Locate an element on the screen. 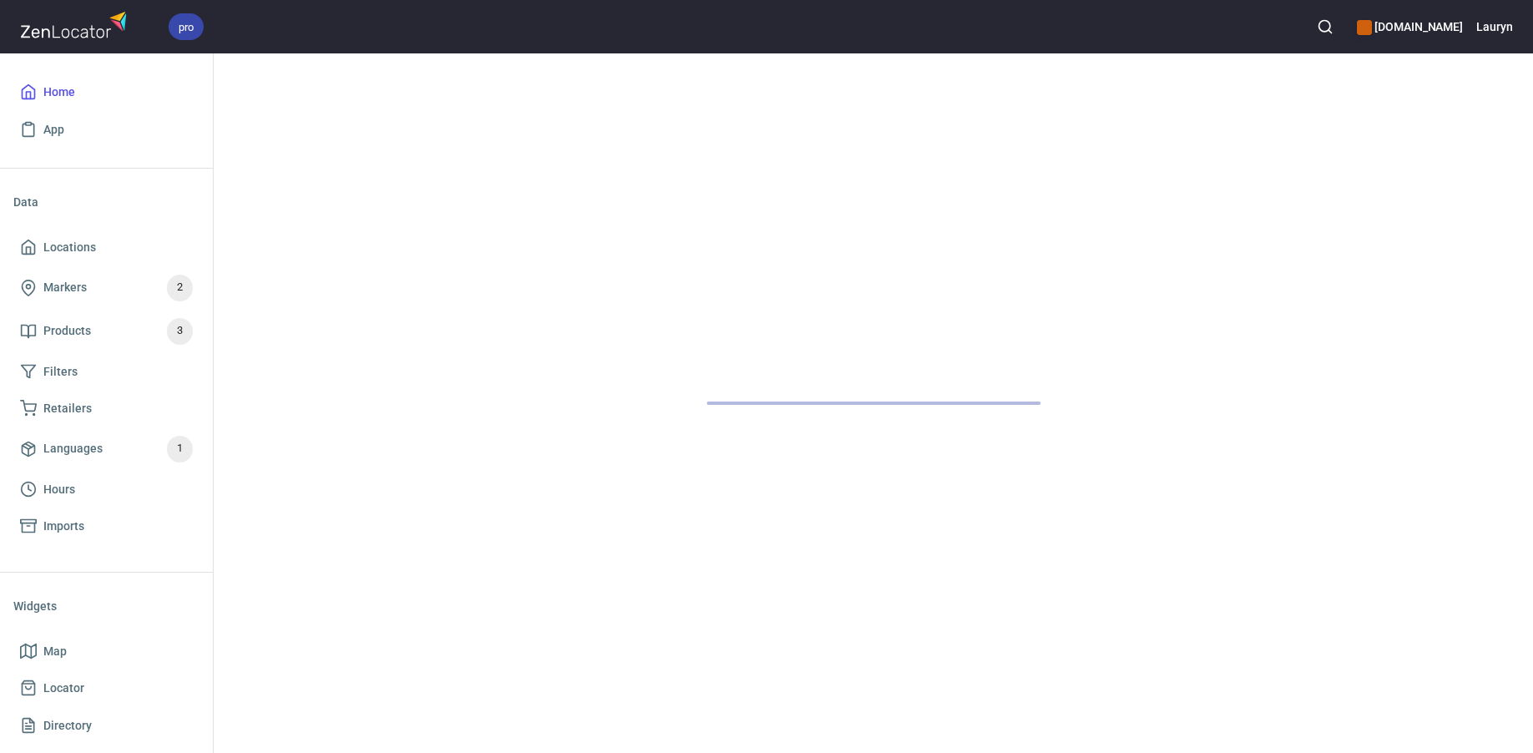  a: Directory is located at coordinates (106, 725).